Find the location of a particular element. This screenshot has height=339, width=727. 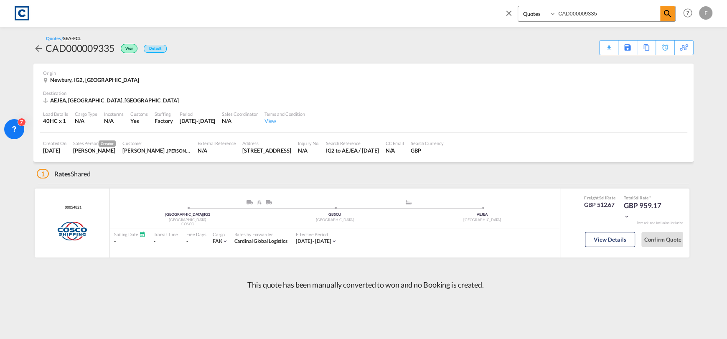

span: Won is located at coordinates (130, 50).